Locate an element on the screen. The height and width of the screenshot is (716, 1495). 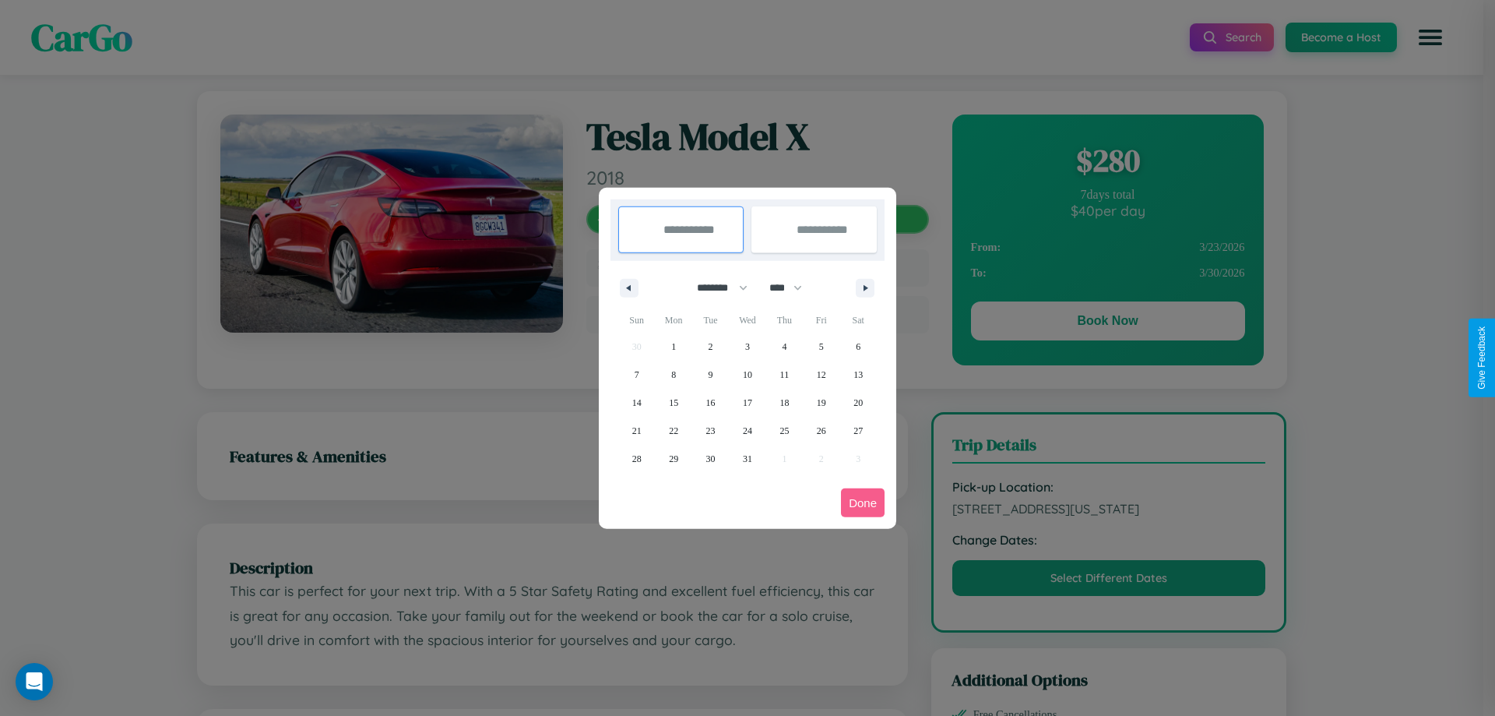
button: 16 is located at coordinates (710, 403).